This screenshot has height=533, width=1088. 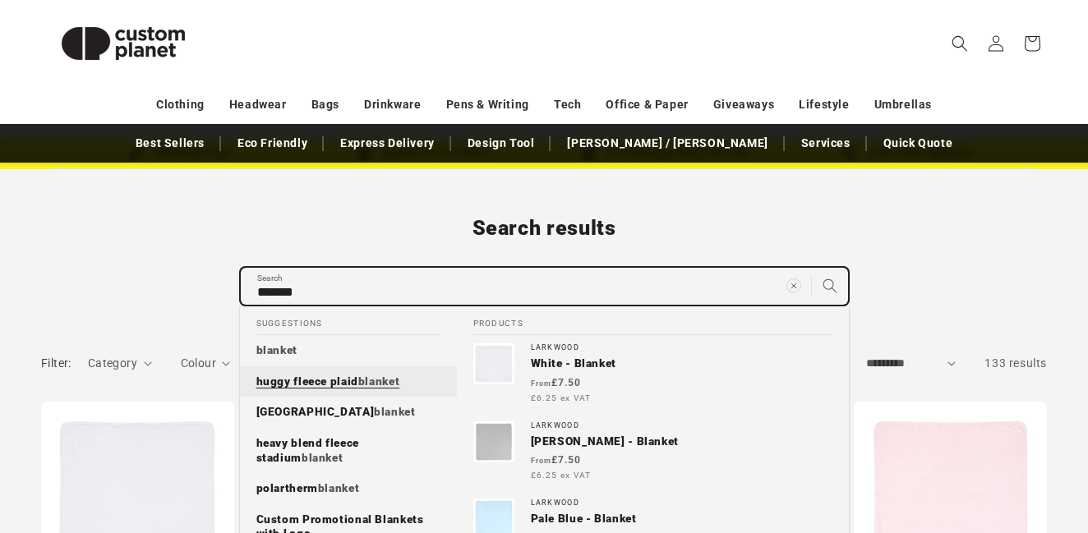 What do you see at coordinates (325, 104) in the screenshot?
I see `a: Bags` at bounding box center [325, 104].